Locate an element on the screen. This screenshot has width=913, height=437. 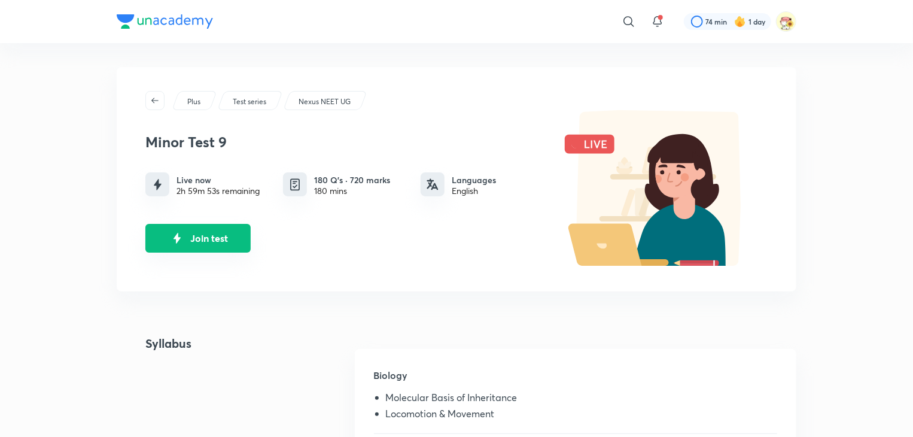
img: streak is located at coordinates (740, 22).